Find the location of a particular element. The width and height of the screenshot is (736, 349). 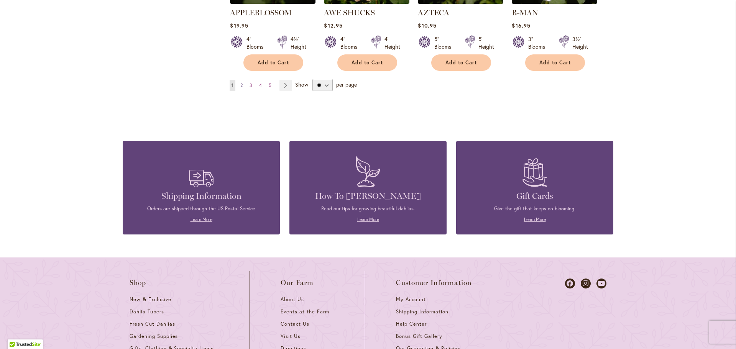

span: $12.95 is located at coordinates (333, 25).